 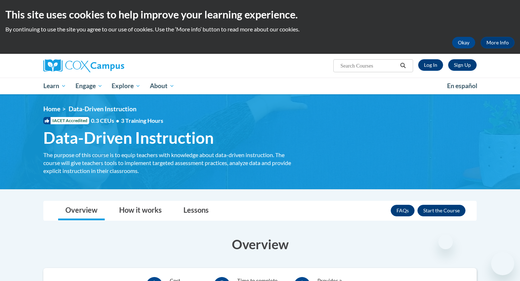 What do you see at coordinates (168, 163) in the screenshot?
I see `div: The purpose of this course is to equip teachers with knowledge about data-driven instruction. The...` at bounding box center [168, 163].